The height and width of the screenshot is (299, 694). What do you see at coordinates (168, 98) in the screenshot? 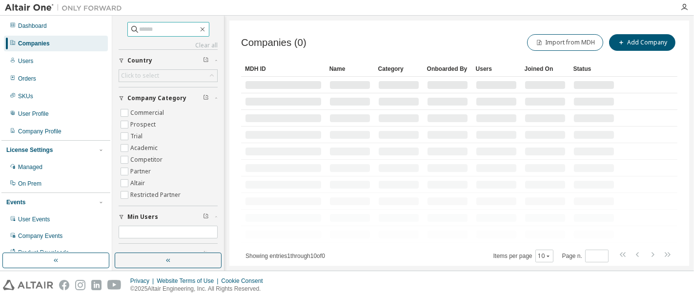
I see `button: Company Category` at bounding box center [168, 98].